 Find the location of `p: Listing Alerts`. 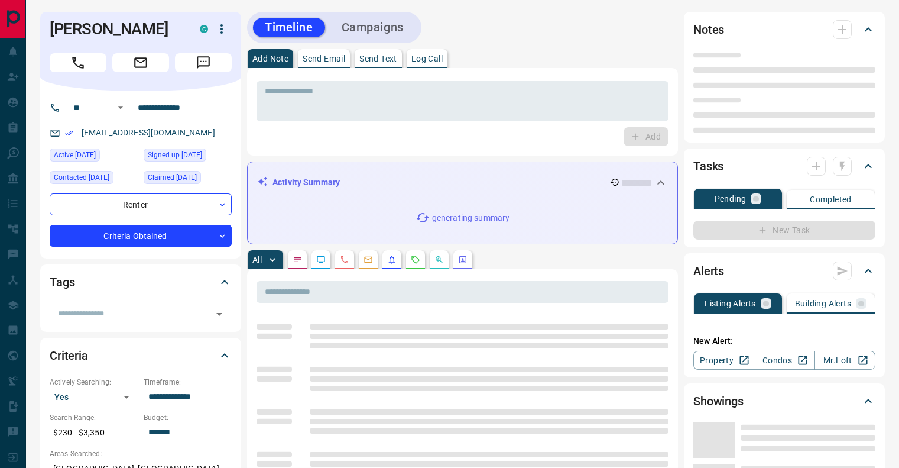

p: Listing Alerts is located at coordinates (730, 303).